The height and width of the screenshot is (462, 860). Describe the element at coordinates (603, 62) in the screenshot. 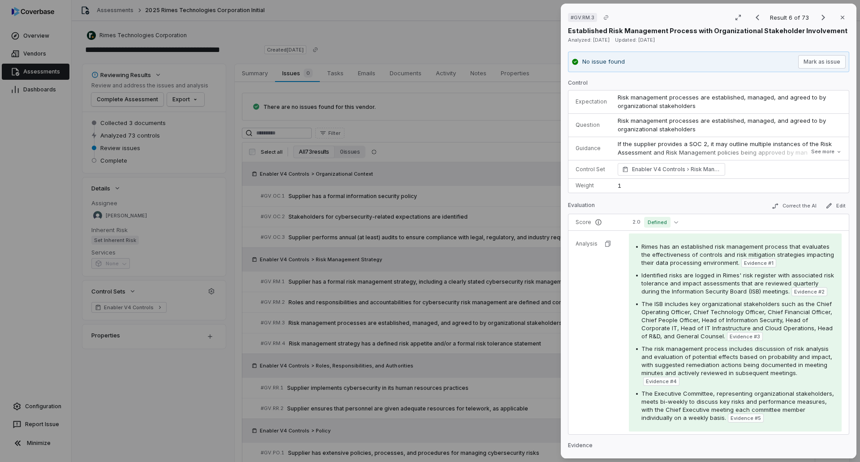

I see `p: No issue found` at that location.